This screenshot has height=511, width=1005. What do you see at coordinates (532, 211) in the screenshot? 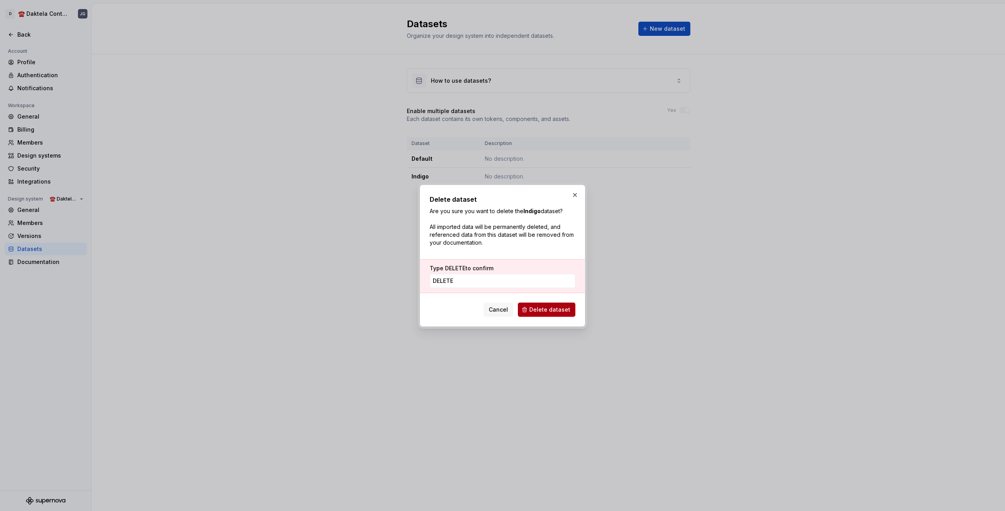
I see `strong: Indigo` at bounding box center [532, 211].